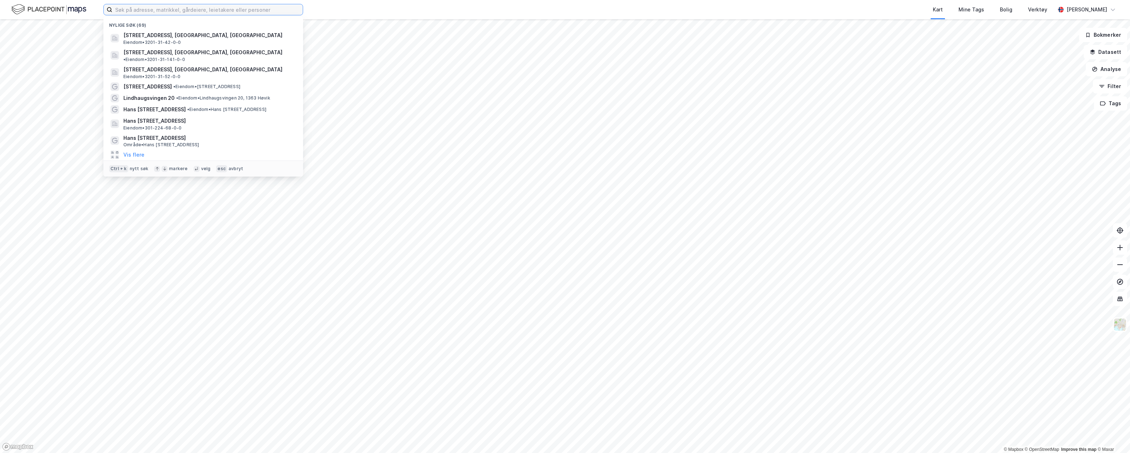 This screenshot has width=1130, height=453. What do you see at coordinates (1107, 69) in the screenshot?
I see `button: Analyse` at bounding box center [1107, 69].